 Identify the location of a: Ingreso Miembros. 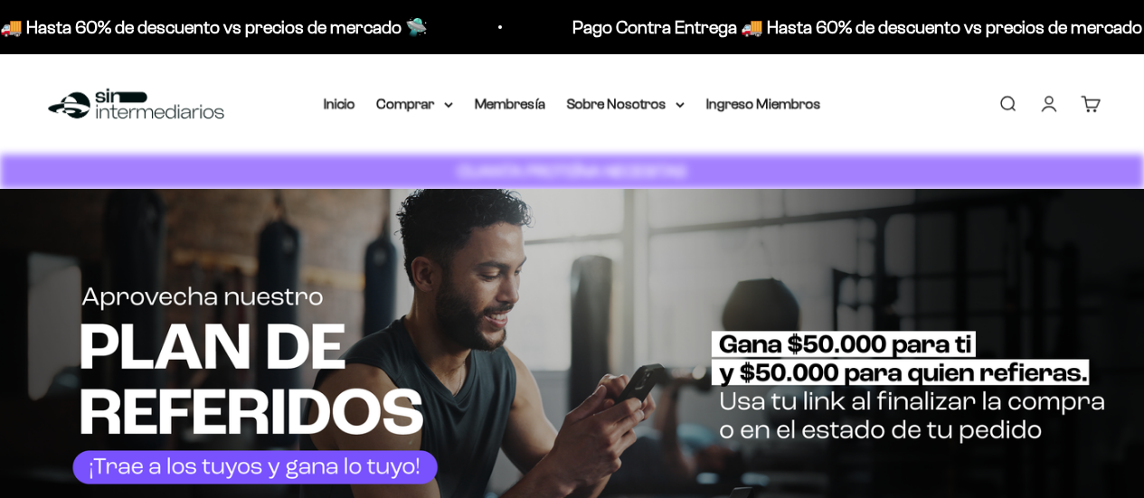
(763, 103).